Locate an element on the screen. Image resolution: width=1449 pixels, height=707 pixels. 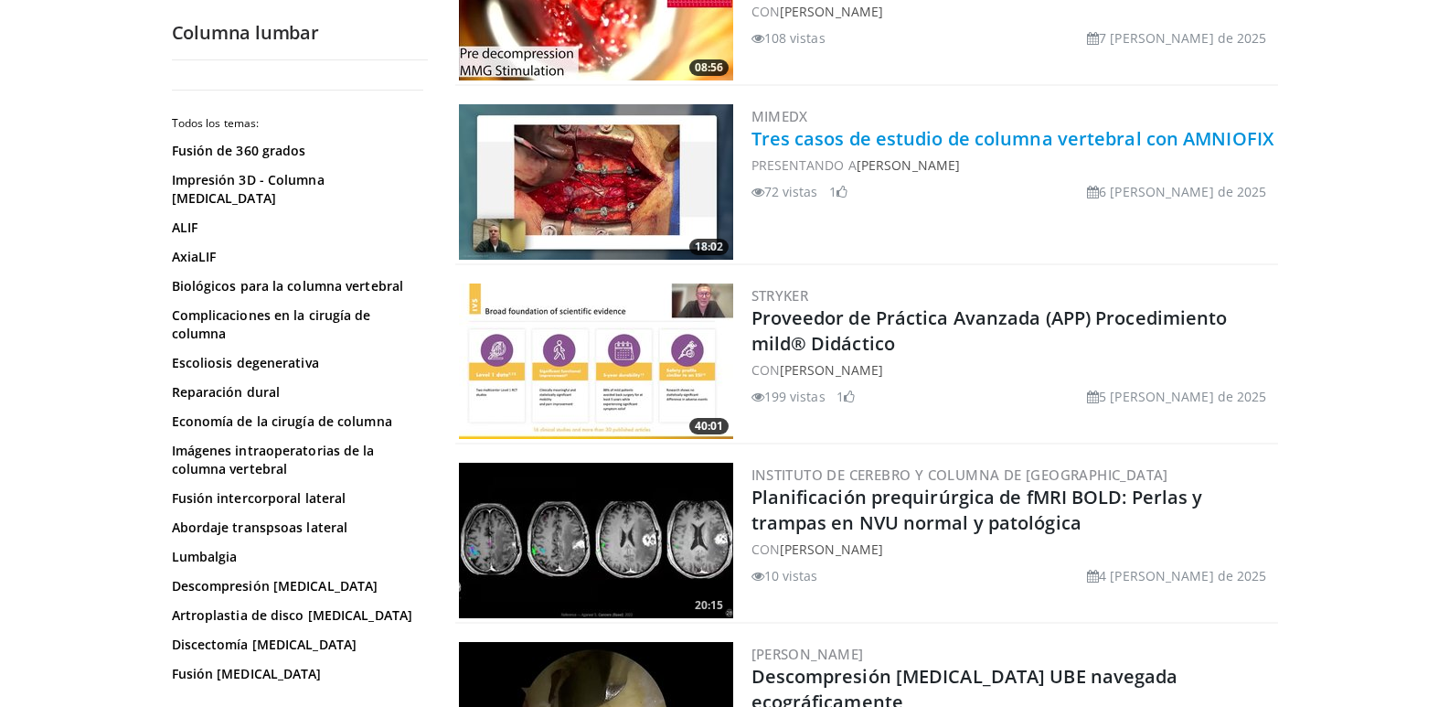
font: 08:56 is located at coordinates (708, 67).